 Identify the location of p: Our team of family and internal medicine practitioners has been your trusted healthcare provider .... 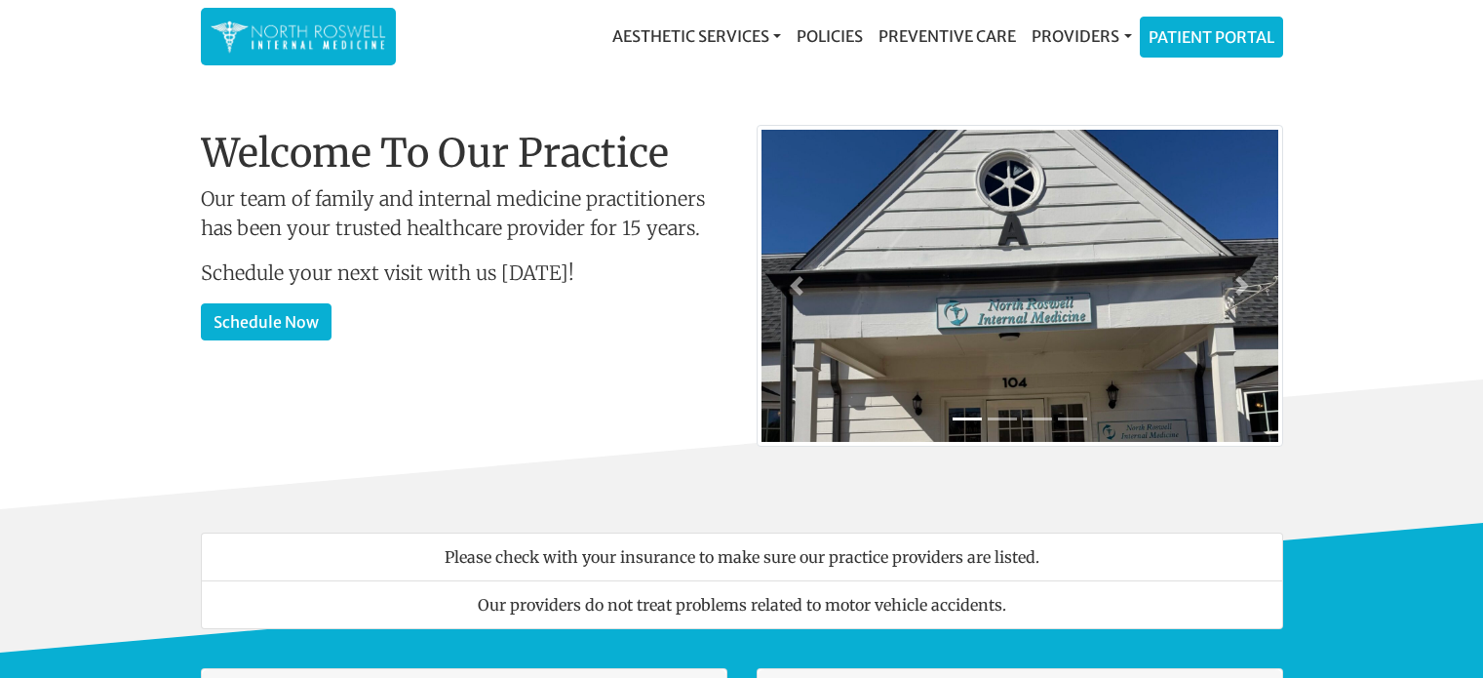
(464, 214).